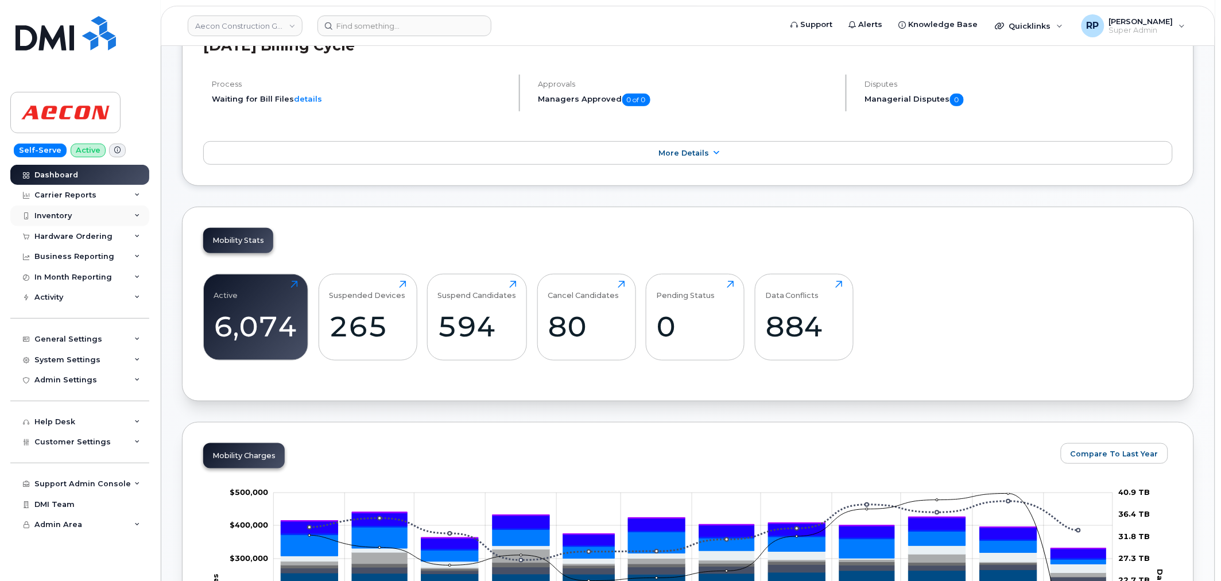 This screenshot has height=581, width=1221. Describe the element at coordinates (695, 326) in the screenshot. I see `div: 0` at that location.